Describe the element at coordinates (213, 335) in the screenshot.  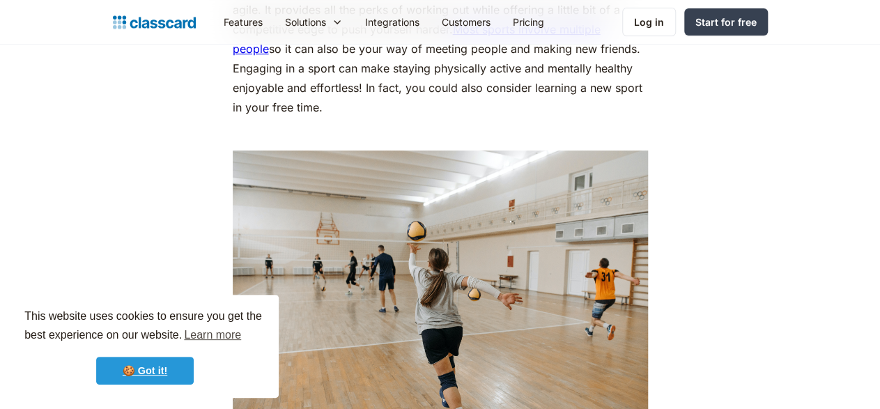
I see `a: learn more about cookies` at that location.